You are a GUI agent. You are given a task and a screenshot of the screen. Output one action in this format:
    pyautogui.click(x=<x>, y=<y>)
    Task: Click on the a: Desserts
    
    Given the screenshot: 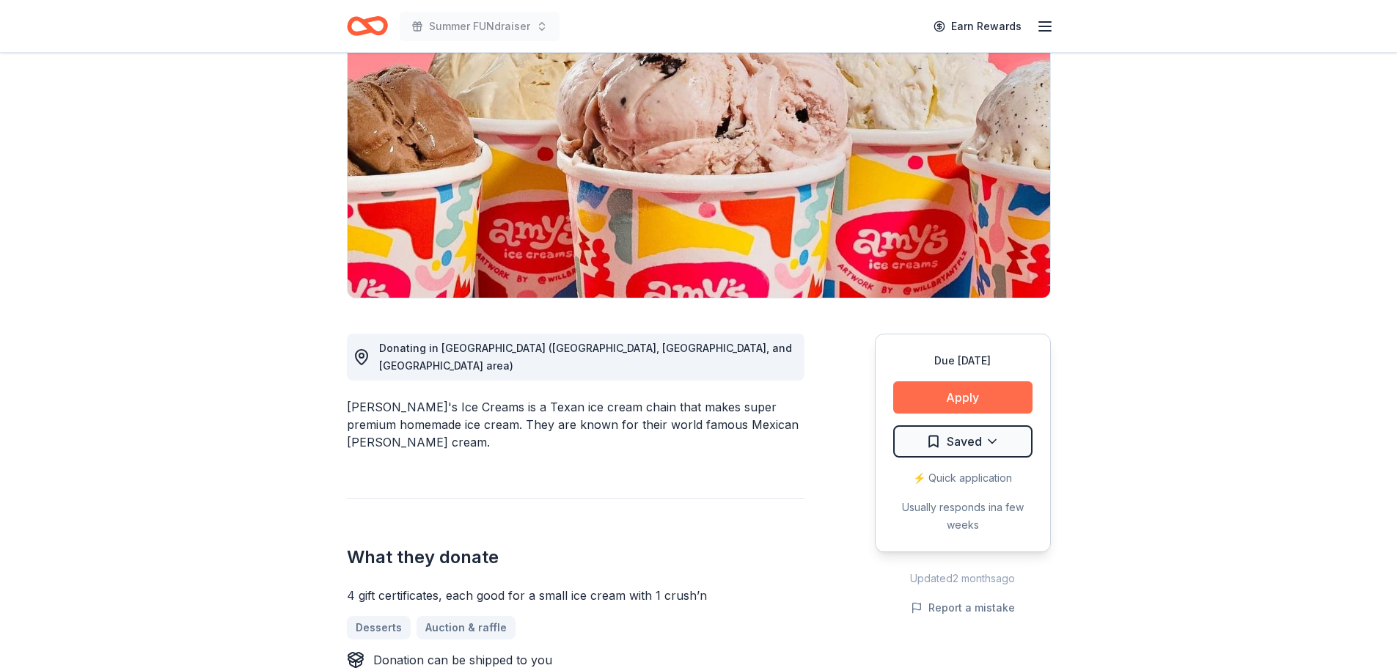 What is the action you would take?
    pyautogui.click(x=378, y=628)
    